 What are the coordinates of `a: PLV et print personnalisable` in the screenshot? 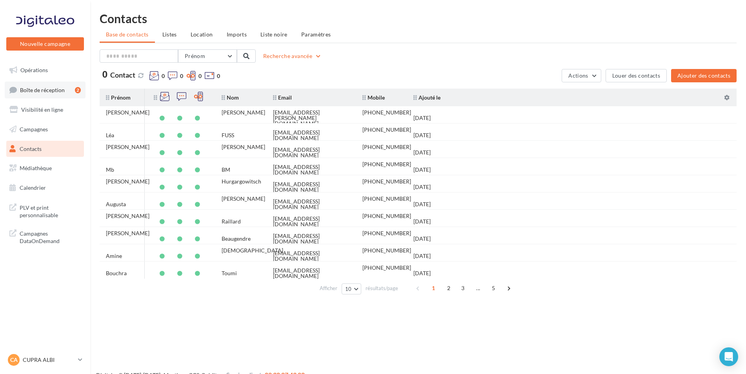 It's located at (45, 211).